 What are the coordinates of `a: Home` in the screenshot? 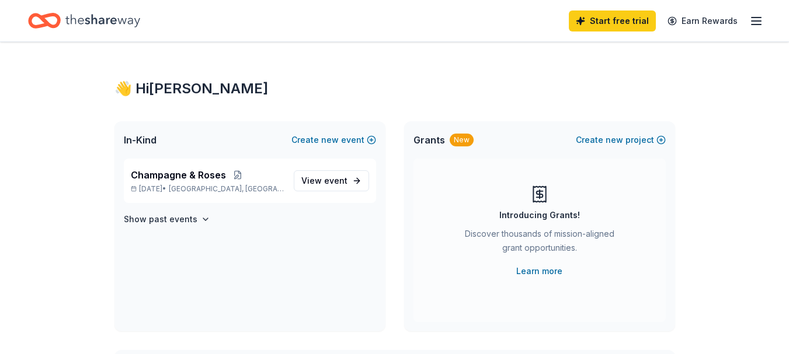 It's located at (84, 20).